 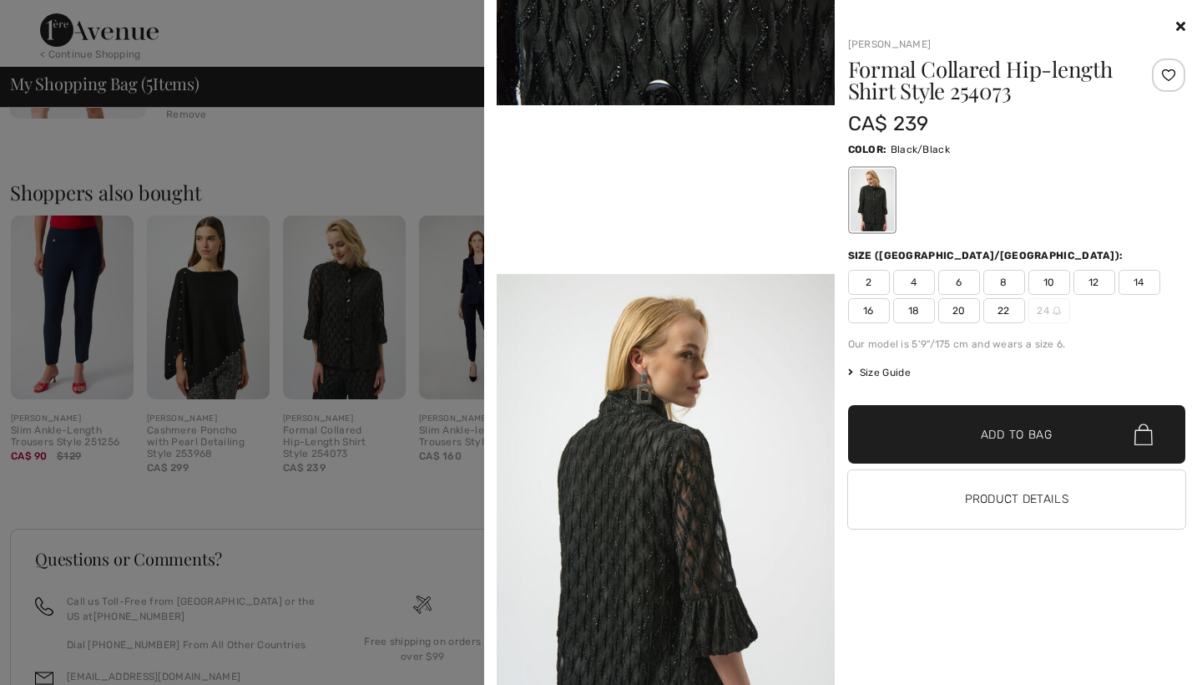 What do you see at coordinates (888, 124) in the screenshot?
I see `span: CA$ 239` at bounding box center [888, 124].